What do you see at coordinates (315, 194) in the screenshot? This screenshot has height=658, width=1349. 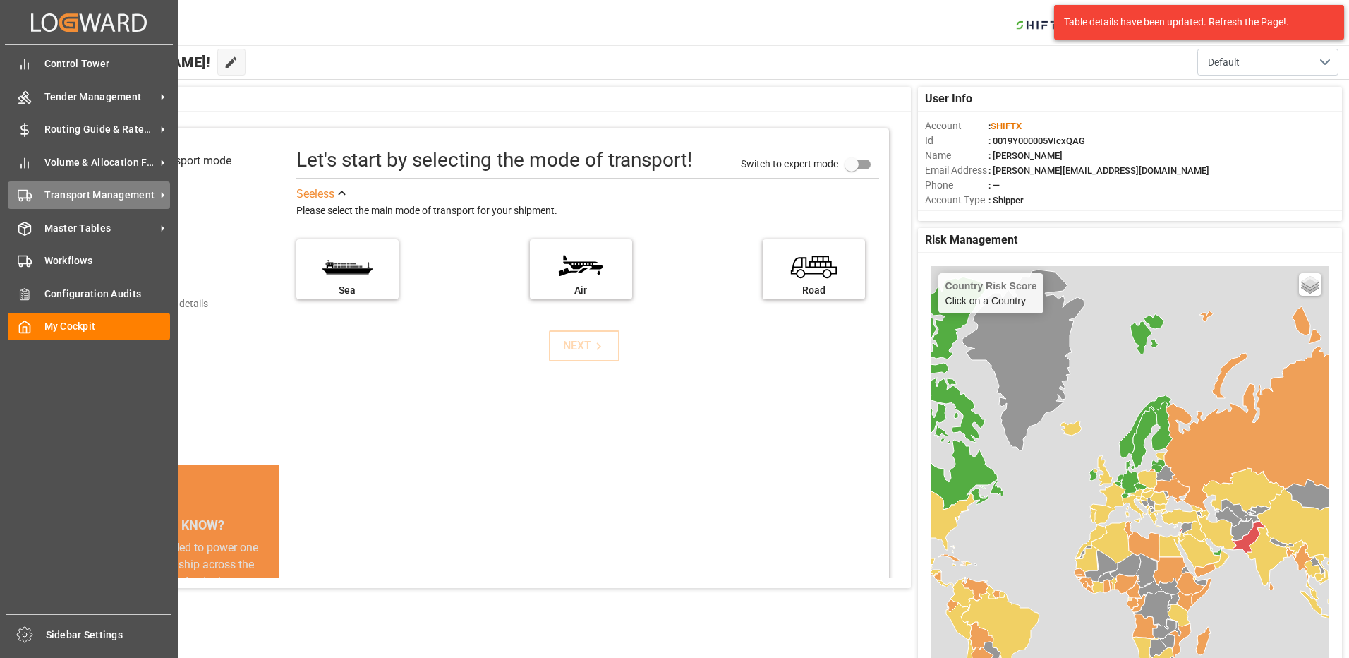 I see `div: See less` at bounding box center [315, 194].